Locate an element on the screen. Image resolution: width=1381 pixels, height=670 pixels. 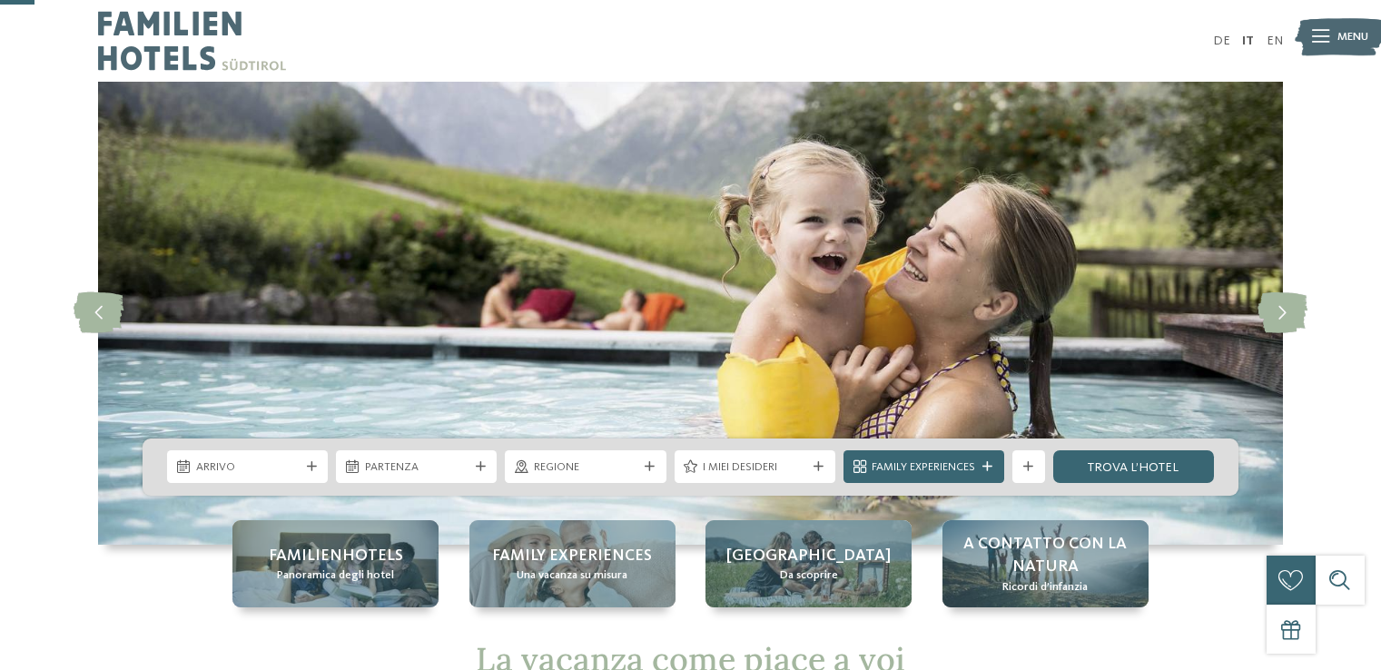
span: Panoramica degli hotel is located at coordinates (335, 575).